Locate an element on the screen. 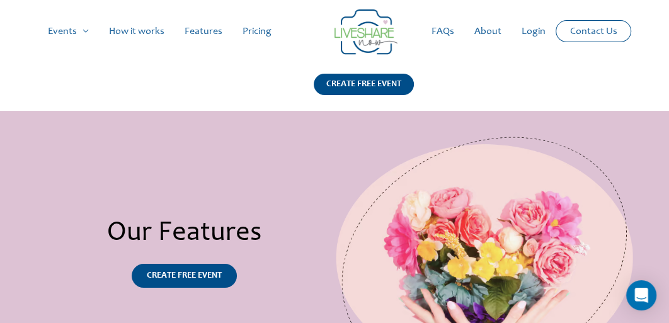  a: FAQs is located at coordinates (443, 32).